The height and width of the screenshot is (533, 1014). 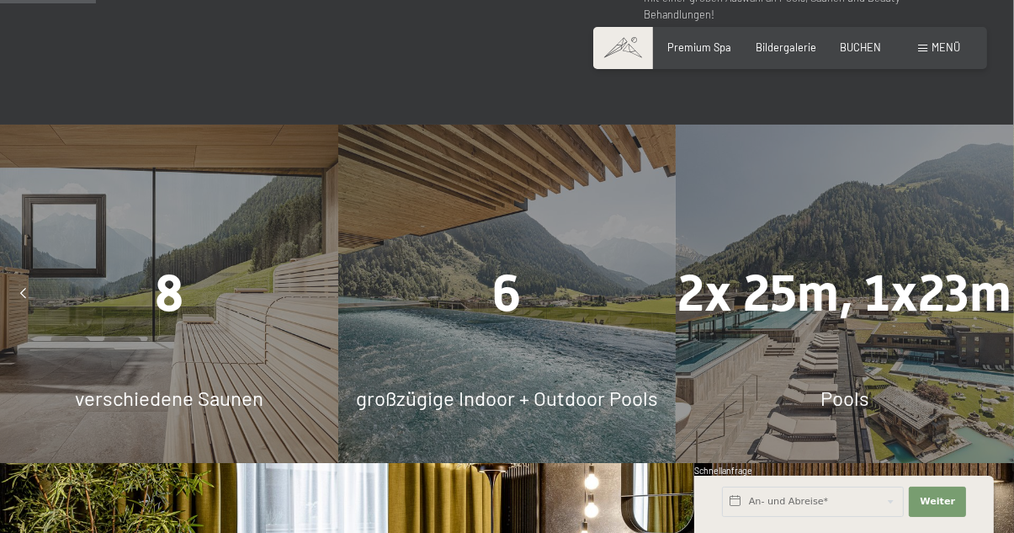 What do you see at coordinates (713, 32) in the screenshot?
I see `a: Wandern&AktivitätenSommer` at bounding box center [713, 32].